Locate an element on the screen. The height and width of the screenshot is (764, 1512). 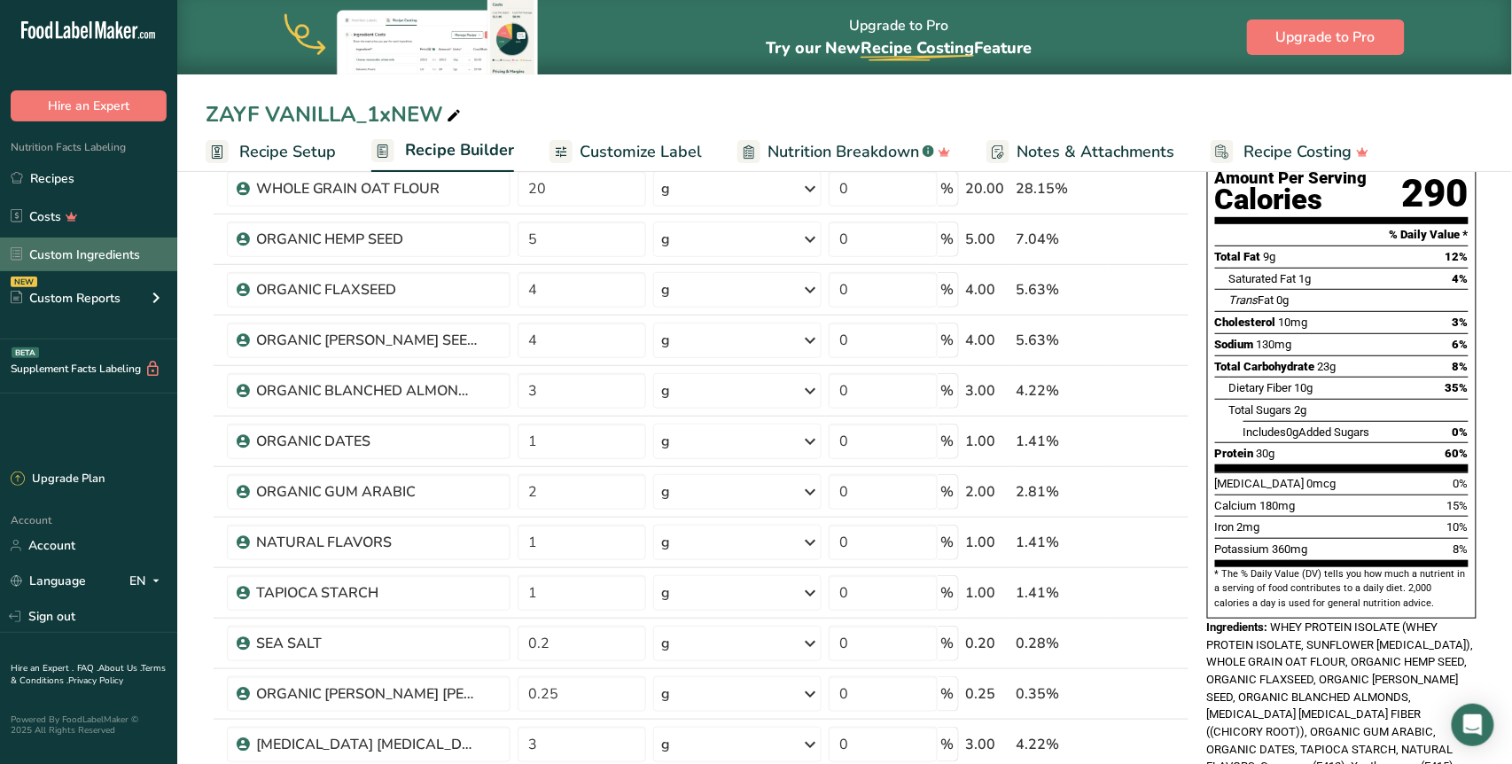
span: 60% is located at coordinates (1457, 453).